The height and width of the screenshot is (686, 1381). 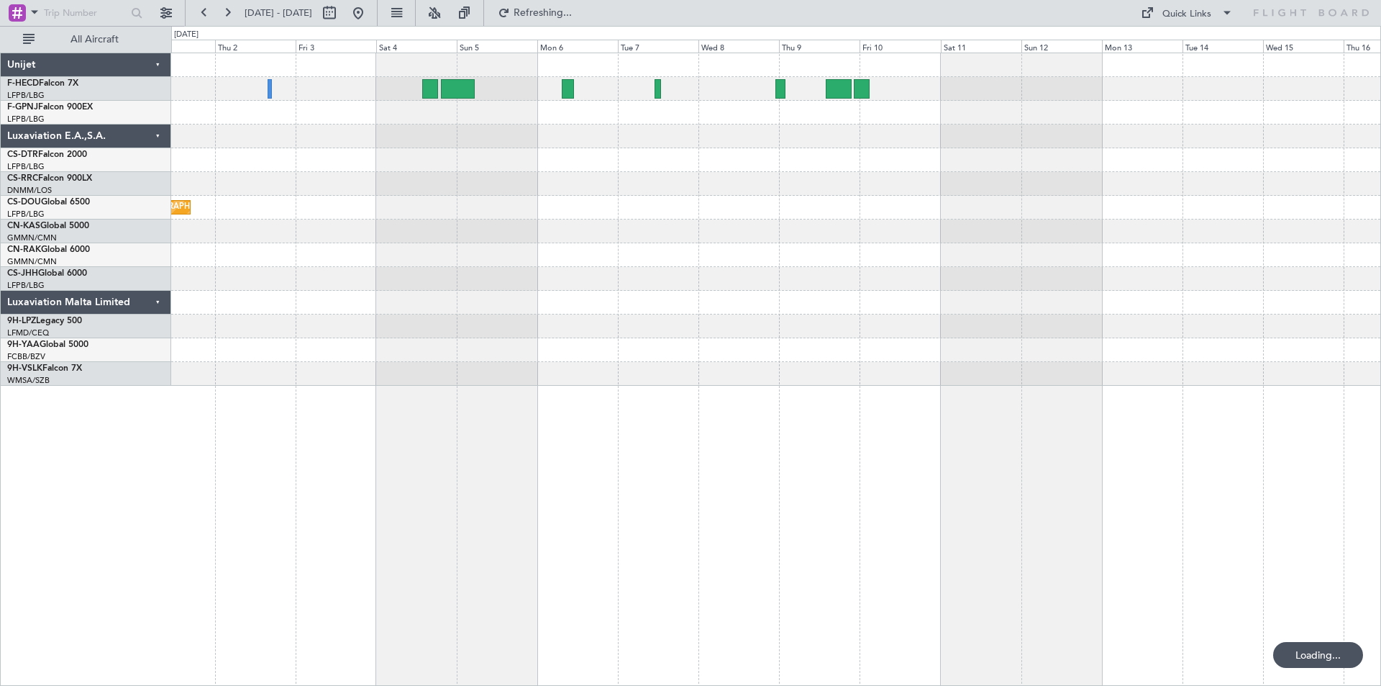 What do you see at coordinates (85, 13) in the screenshot?
I see `input: Trip Number` at bounding box center [85, 13].